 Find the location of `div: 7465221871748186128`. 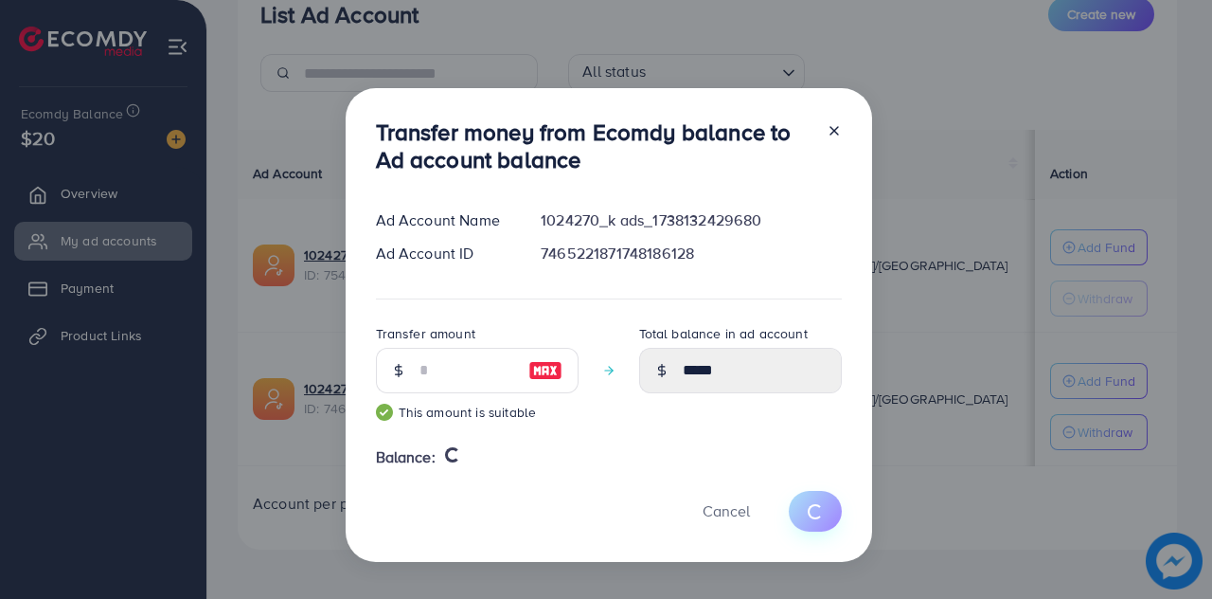

div: 7465221871748186128 is located at coordinates (690, 253).